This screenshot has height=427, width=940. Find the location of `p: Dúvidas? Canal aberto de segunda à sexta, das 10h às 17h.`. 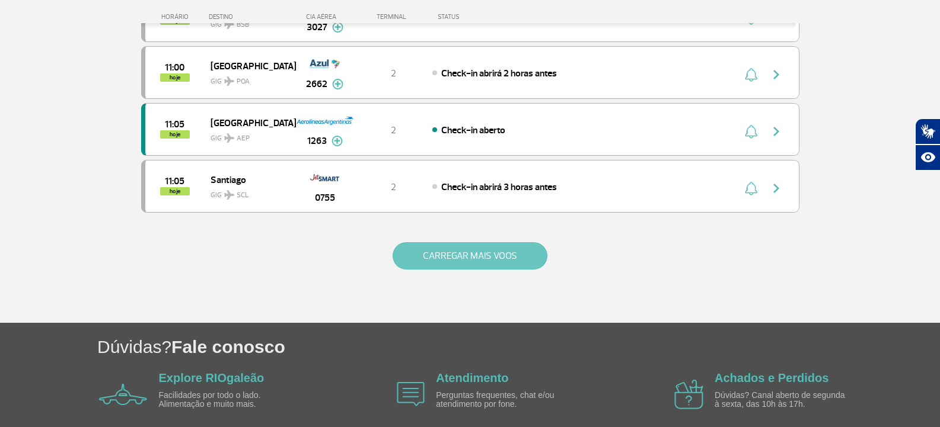

p: Dúvidas? Canal aberto de segunda à sexta, das 10h às 17h. is located at coordinates (782, 400).